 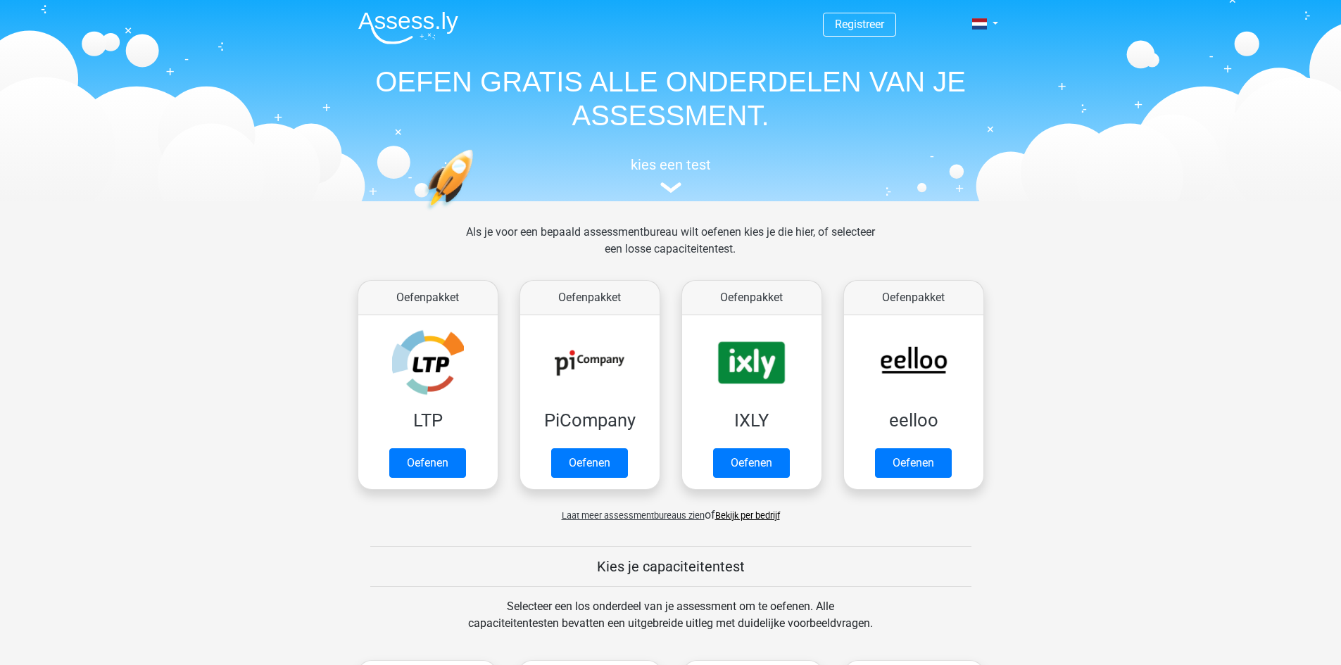 I want to click on span: Laat meer assessmentbureaus zien, so click(x=633, y=515).